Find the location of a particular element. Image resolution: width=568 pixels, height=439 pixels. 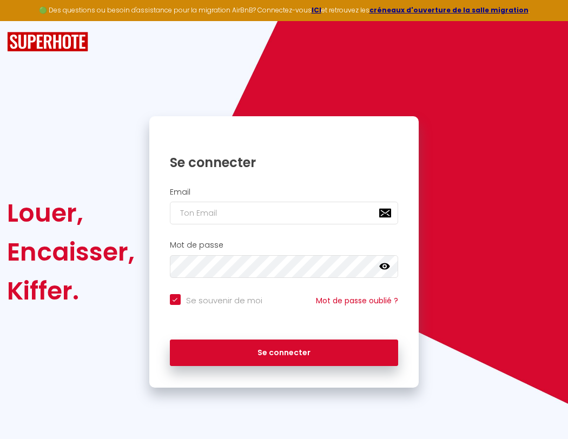

h1: Se connecter is located at coordinates (284, 162).